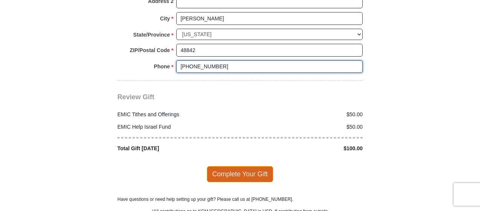 Image resolution: width=480 pixels, height=211 pixels. Describe the element at coordinates (177, 114) in the screenshot. I see `div: EMIC Tithes and Offerings` at that location.